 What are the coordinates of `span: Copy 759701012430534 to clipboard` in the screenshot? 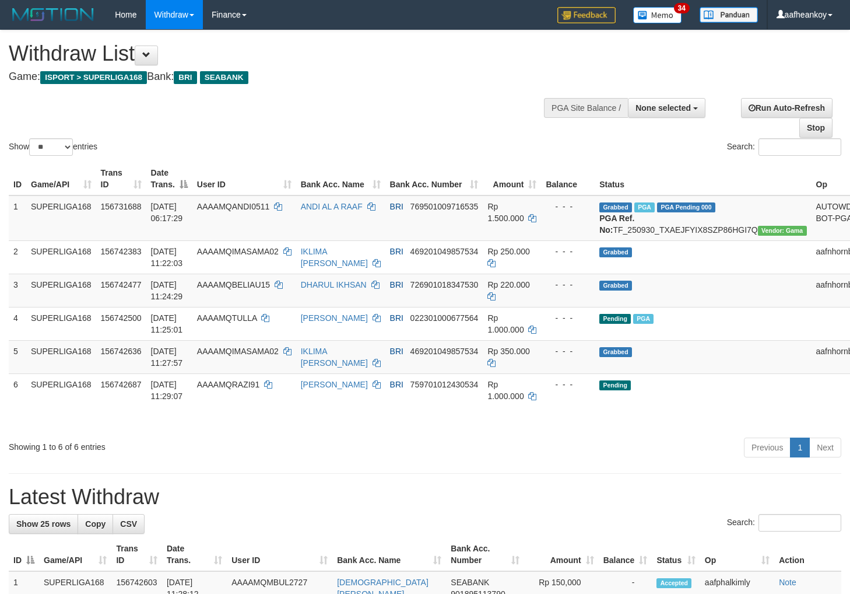 It's located at (444, 384).